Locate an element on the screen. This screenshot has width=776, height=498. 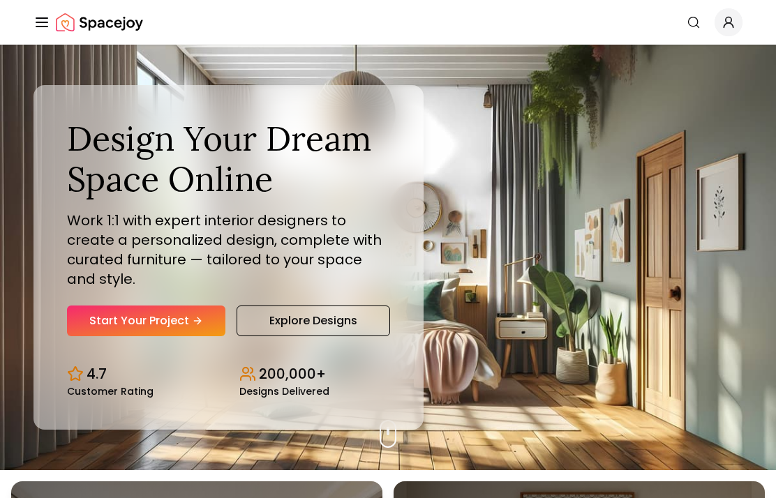
img: Spacejoy Logo is located at coordinates (99, 22).